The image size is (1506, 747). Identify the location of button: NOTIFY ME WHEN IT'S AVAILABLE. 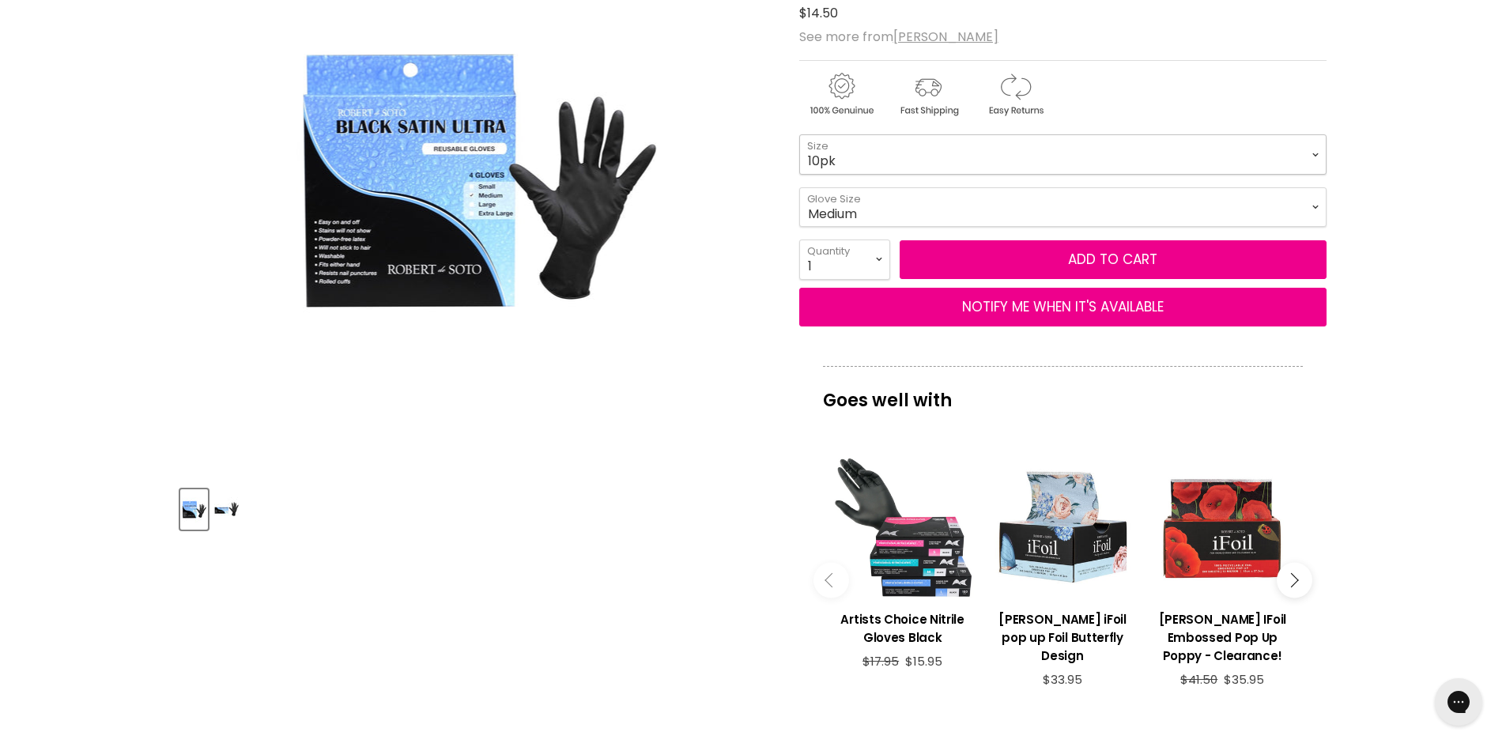
(1062, 307).